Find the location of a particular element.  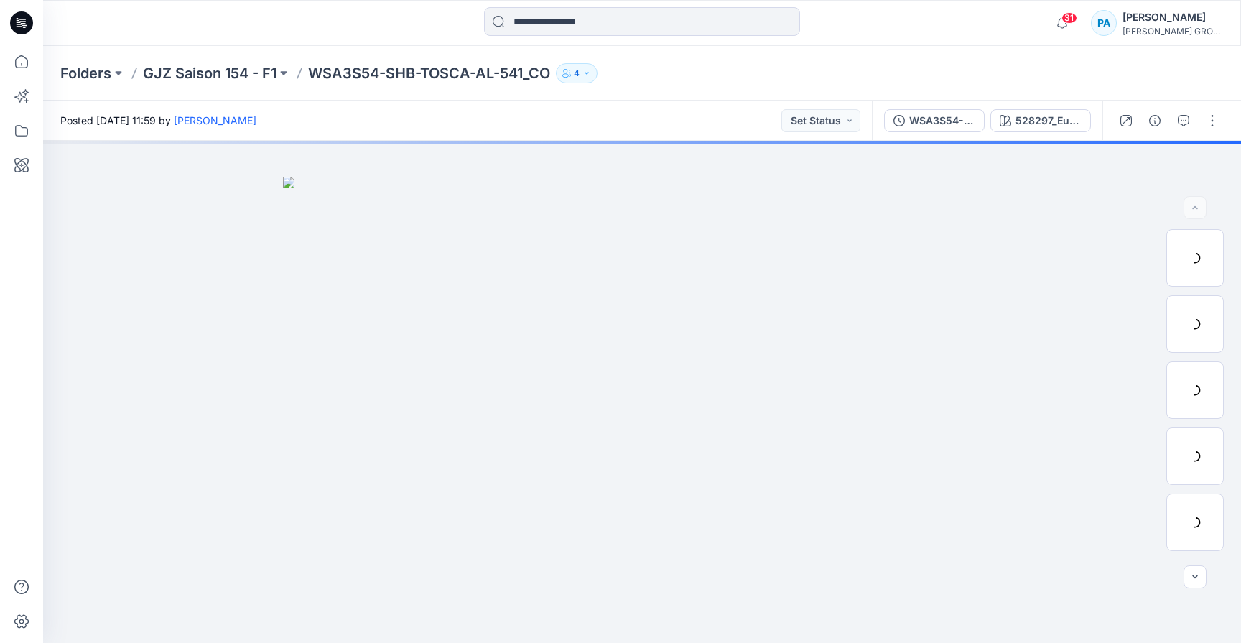

button: 4 is located at coordinates (577, 73).